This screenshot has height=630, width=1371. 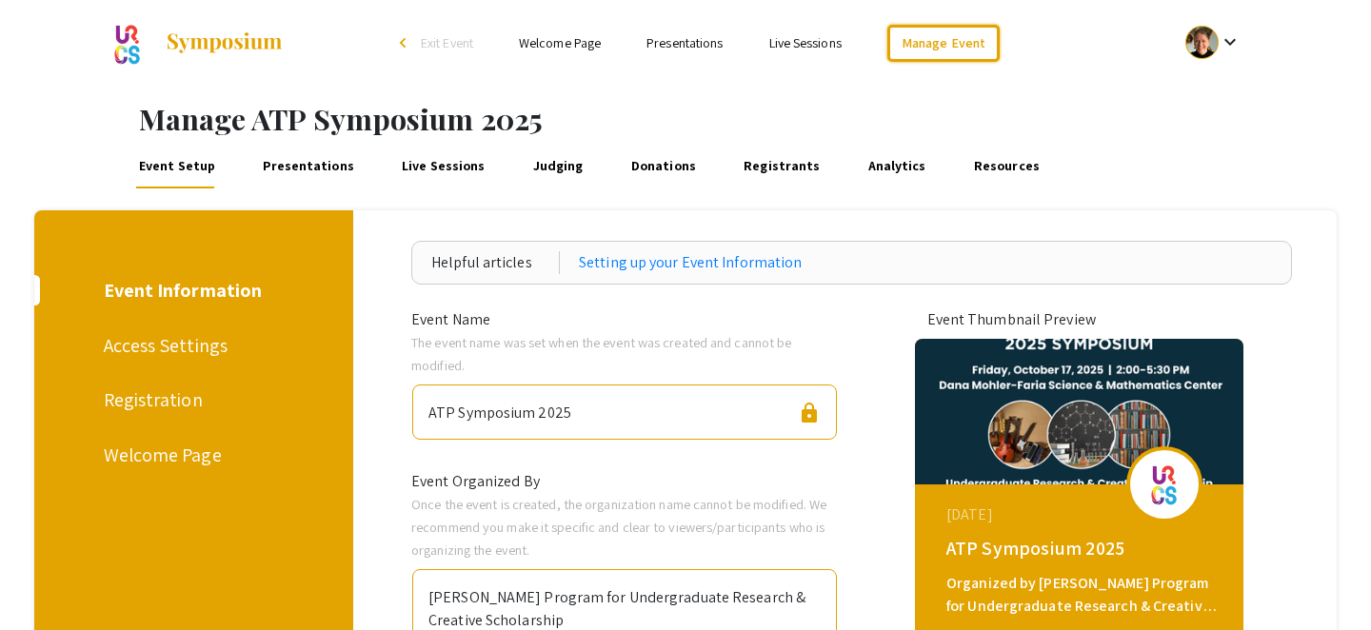 What do you see at coordinates (190, 400) in the screenshot?
I see `div: Registration` at bounding box center [190, 400].